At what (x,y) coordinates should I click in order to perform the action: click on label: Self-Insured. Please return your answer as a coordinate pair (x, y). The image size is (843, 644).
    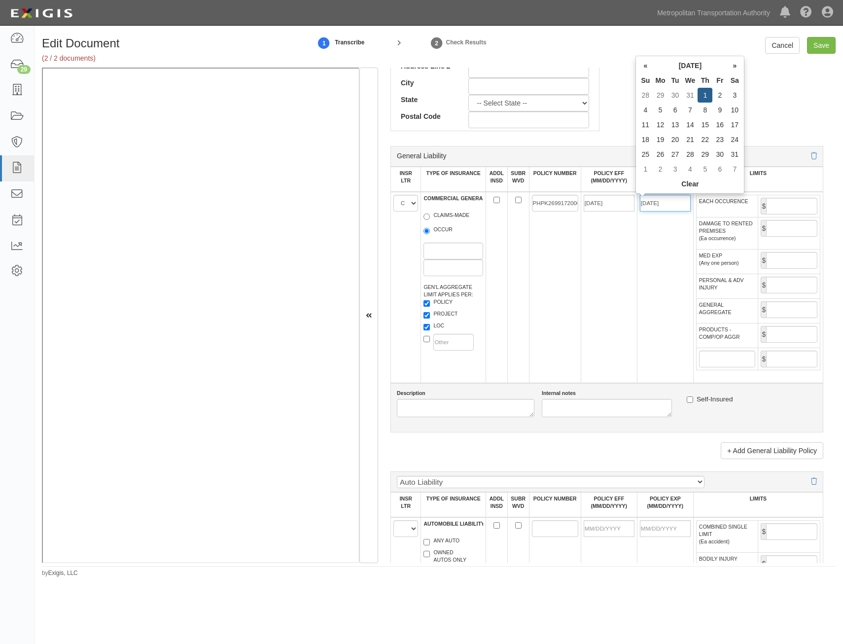
    Looking at the image, I should click on (710, 399).